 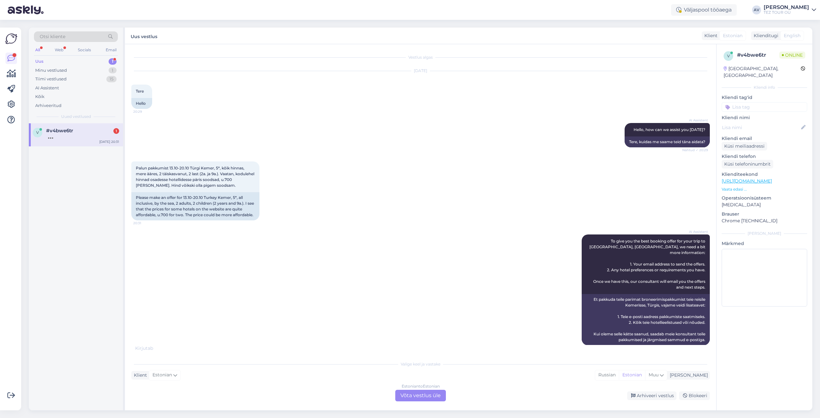 I want to click on div: Hello, so click(x=142, y=103).